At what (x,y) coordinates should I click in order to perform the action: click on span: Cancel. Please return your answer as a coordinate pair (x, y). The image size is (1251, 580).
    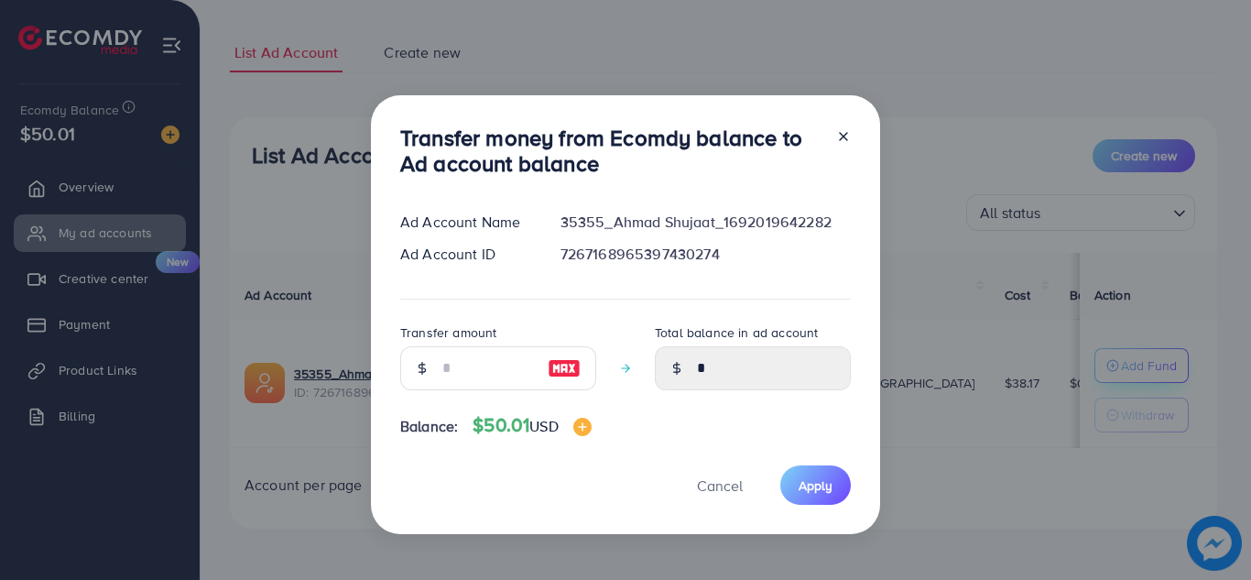
    Looking at the image, I should click on (720, 485).